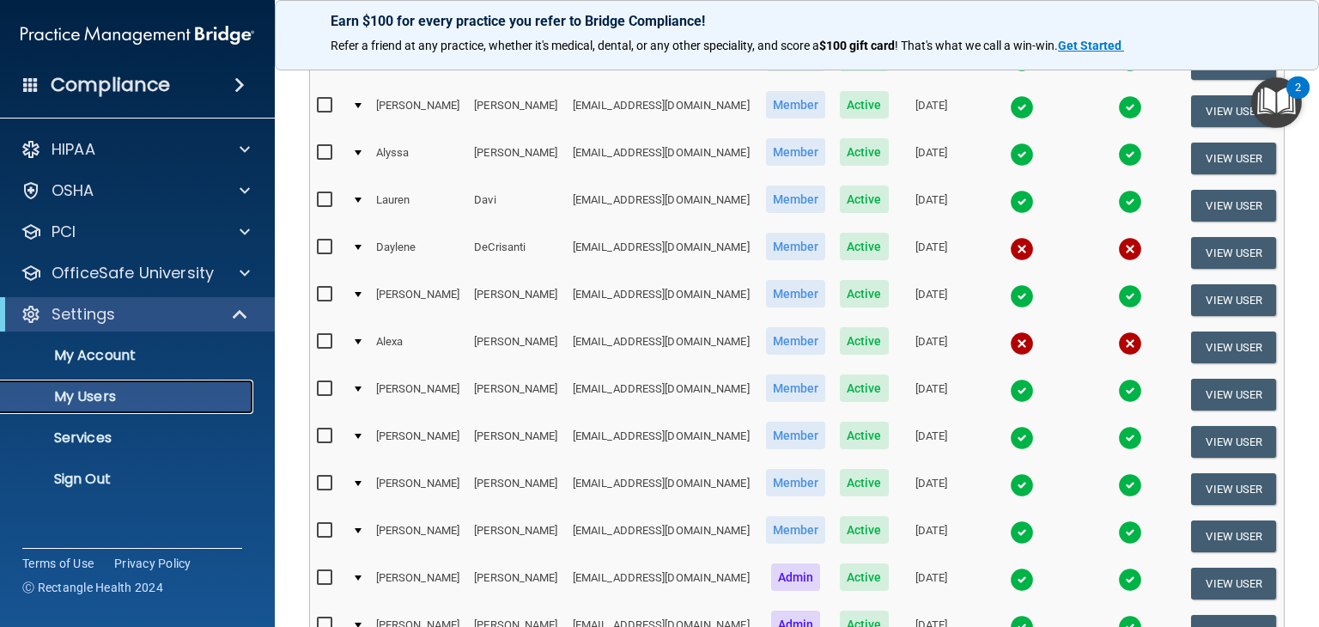 The height and width of the screenshot is (627, 1319). I want to click on a: HIPAA, so click(135, 149).